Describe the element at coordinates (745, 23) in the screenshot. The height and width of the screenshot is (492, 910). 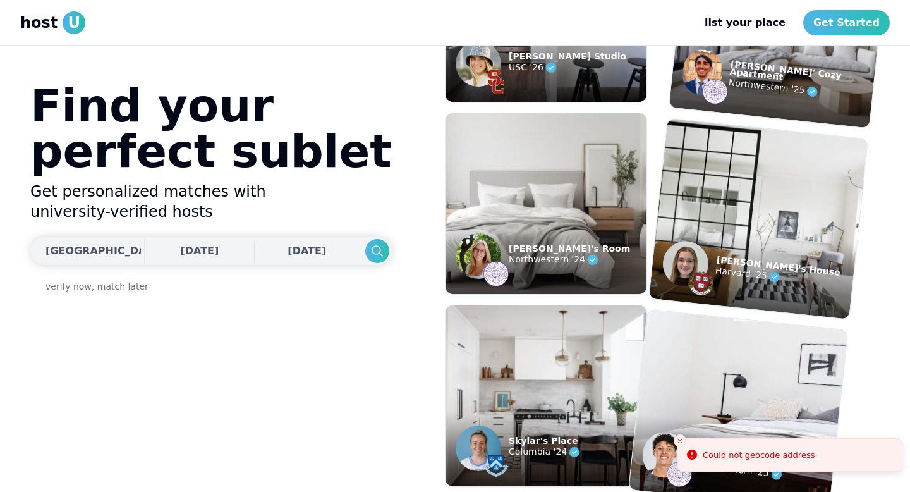
I see `a: list your place` at that location.